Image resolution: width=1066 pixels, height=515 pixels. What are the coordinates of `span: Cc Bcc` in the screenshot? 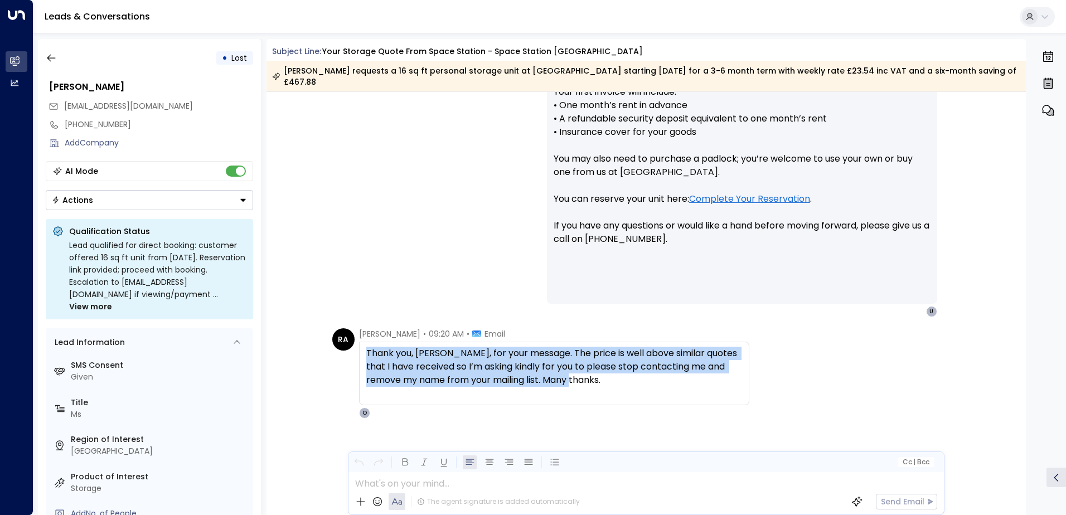 It's located at (915, 462).